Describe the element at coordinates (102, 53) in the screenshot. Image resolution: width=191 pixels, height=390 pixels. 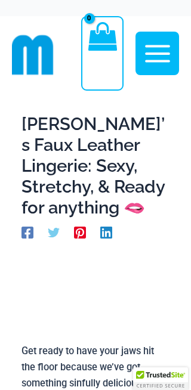
I see `a: View Shopping Cart, empty` at that location.